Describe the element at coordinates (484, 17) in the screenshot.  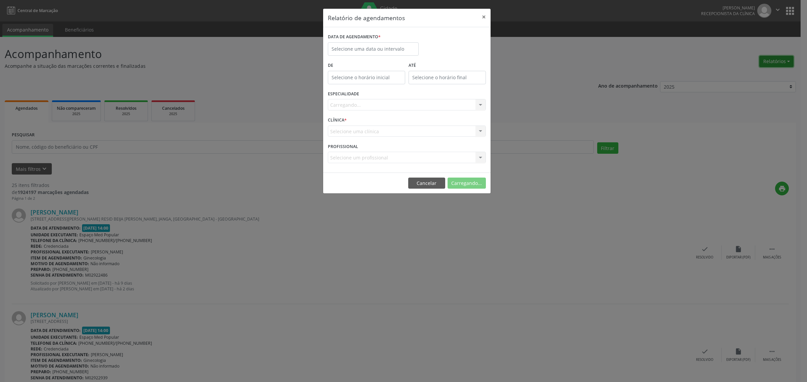
I see `button: Close` at that location.